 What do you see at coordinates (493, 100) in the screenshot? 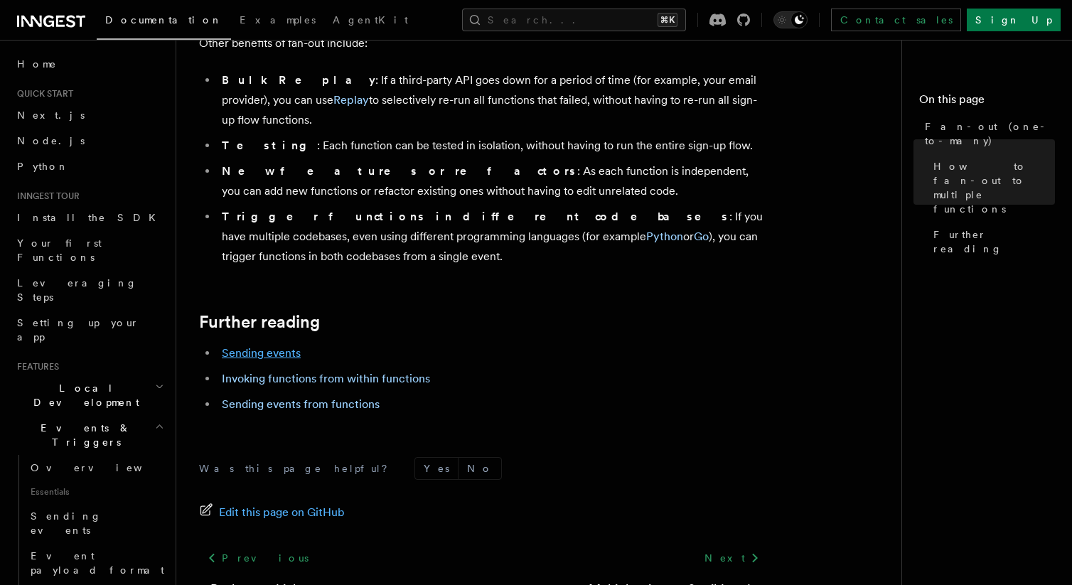
I see `li: : If a third-party API goes down for a period of time (for example, your email provider), you can...` at bounding box center [493, 100].